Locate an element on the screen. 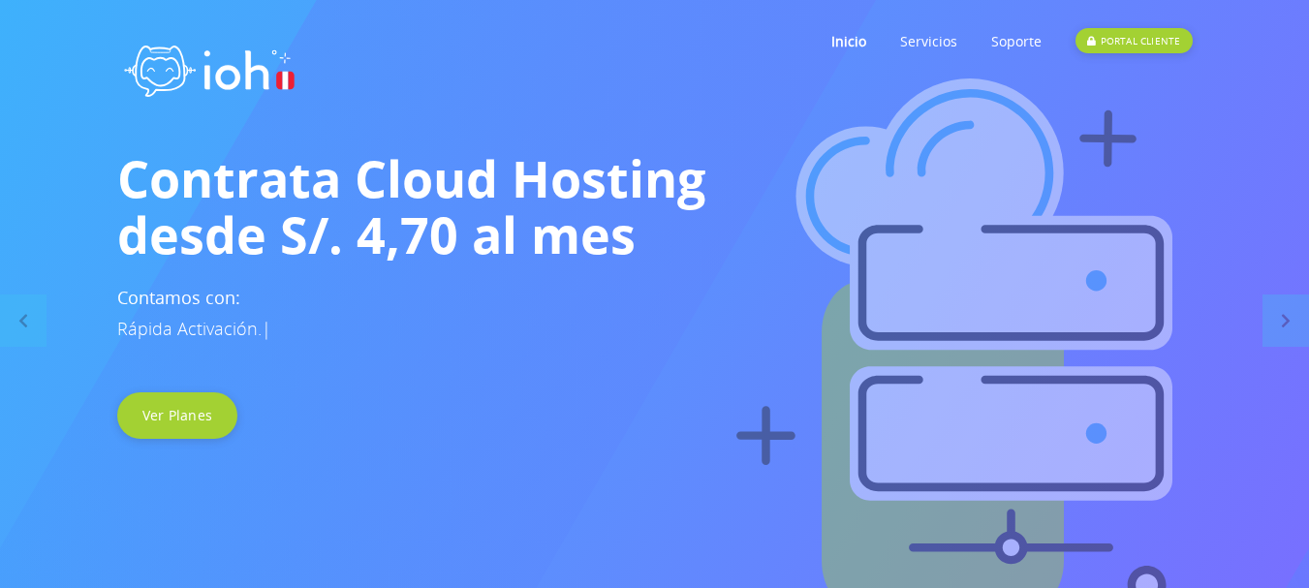  h3: Contamos con: is located at coordinates (655, 313).